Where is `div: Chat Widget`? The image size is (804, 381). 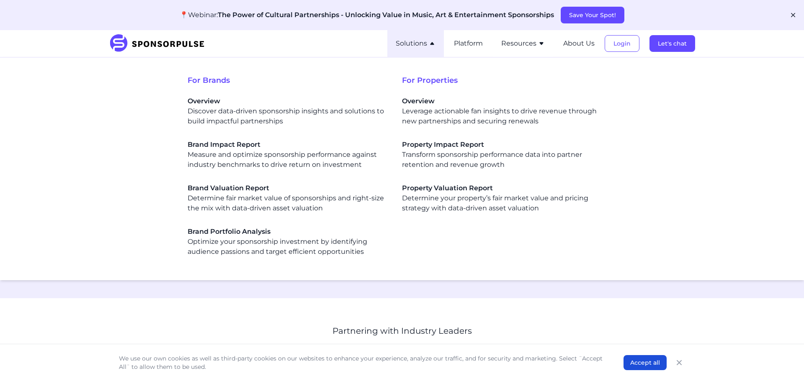 div: Chat Widget is located at coordinates (783, 361).